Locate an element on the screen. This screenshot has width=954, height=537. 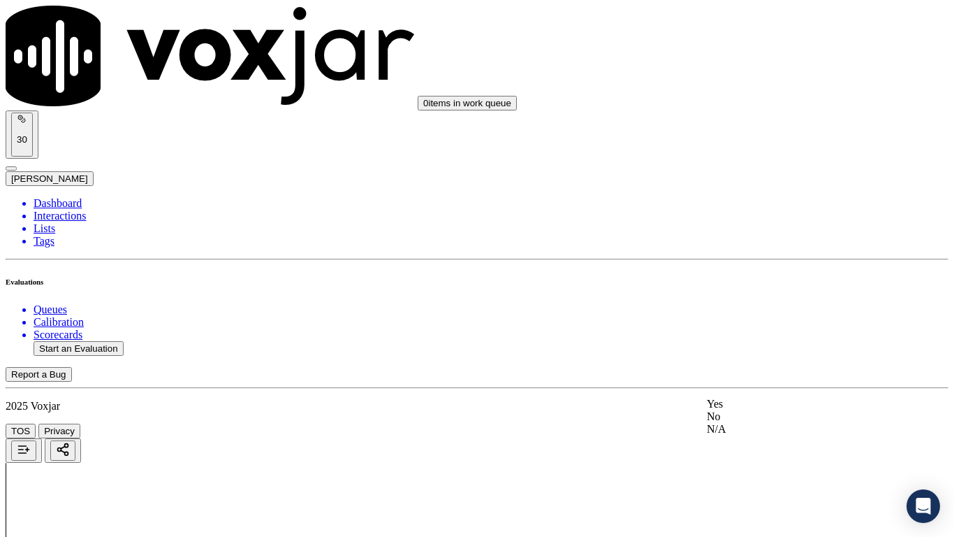
a: Scorecards is located at coordinates (491, 335).